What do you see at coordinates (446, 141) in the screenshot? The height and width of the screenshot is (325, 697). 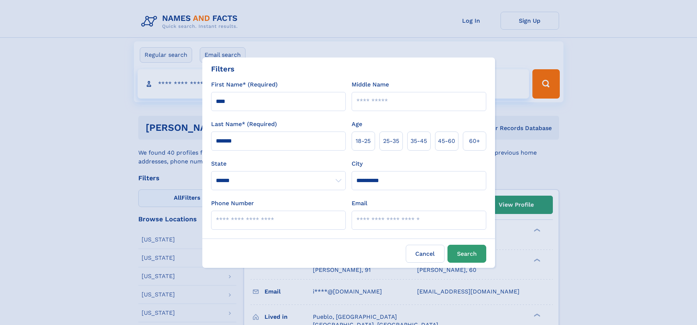 I see `span: 45‑60` at bounding box center [446, 141].